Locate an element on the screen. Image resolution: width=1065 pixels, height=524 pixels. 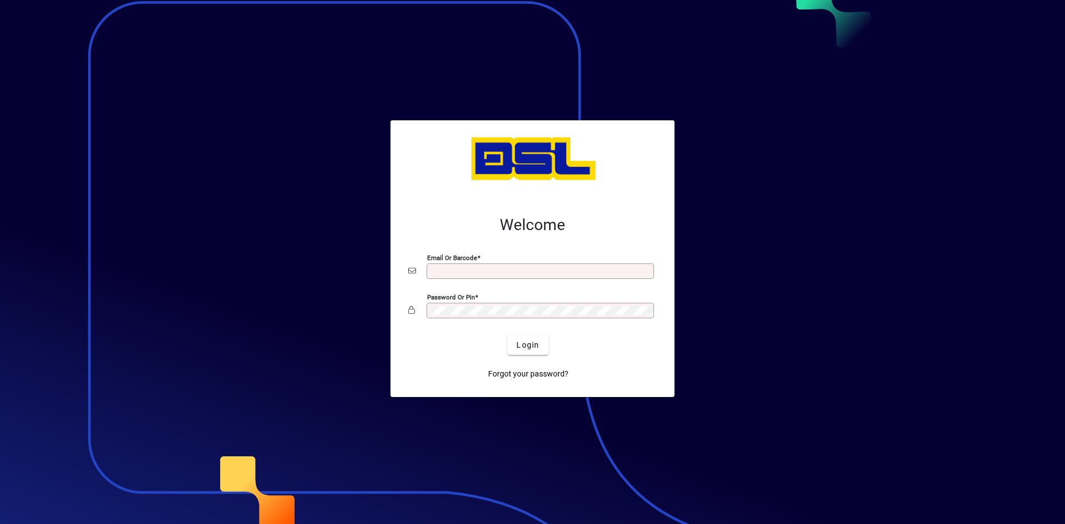
span: Forgot your password? is located at coordinates (528, 374).